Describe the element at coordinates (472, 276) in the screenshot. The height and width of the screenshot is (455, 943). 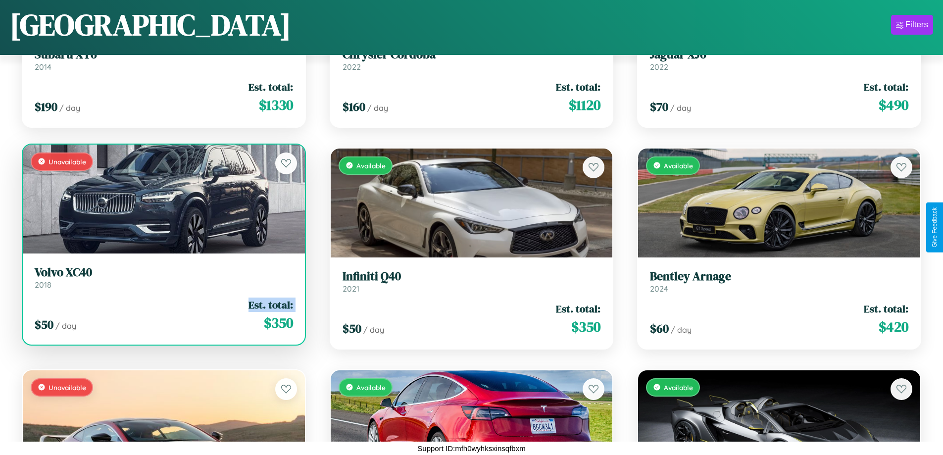
I see `h3: Infiniti Q40` at that location.